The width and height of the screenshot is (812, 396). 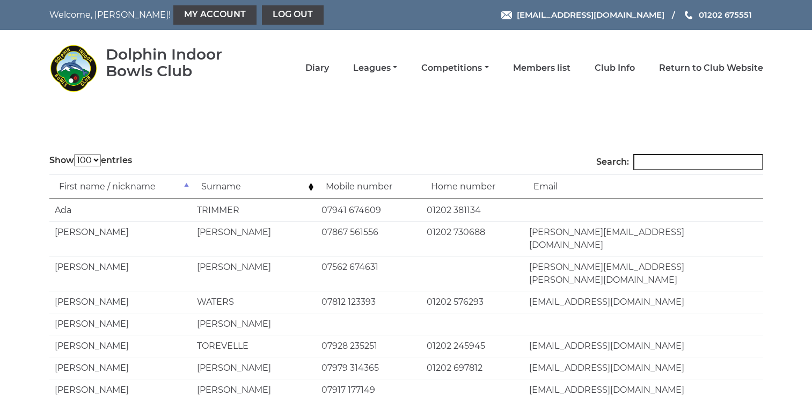 I want to click on label: Show entries, so click(x=91, y=160).